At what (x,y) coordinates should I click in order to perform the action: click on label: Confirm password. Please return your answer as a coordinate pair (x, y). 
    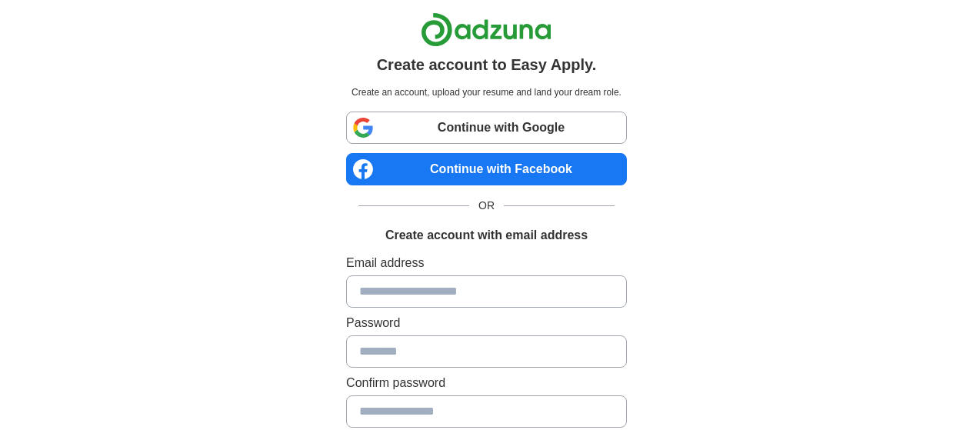
    Looking at the image, I should click on (486, 383).